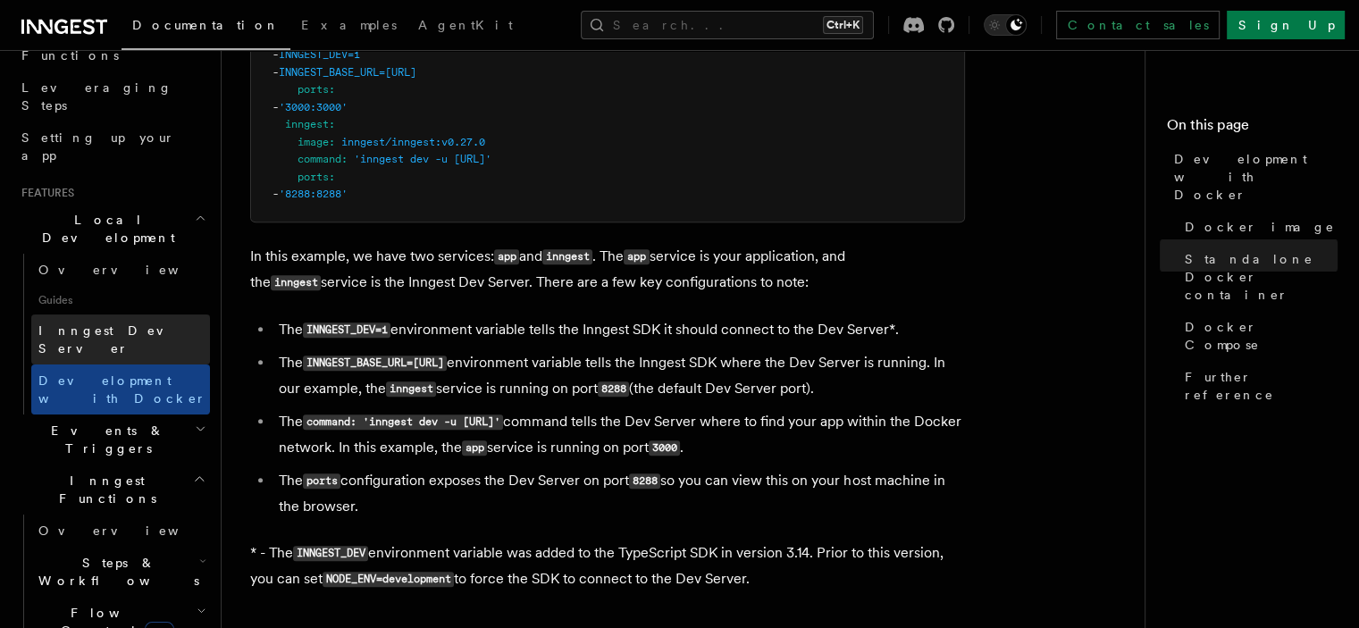  Describe the element at coordinates (331, 553) in the screenshot. I see `code: INNGEST_DEV` at that location.